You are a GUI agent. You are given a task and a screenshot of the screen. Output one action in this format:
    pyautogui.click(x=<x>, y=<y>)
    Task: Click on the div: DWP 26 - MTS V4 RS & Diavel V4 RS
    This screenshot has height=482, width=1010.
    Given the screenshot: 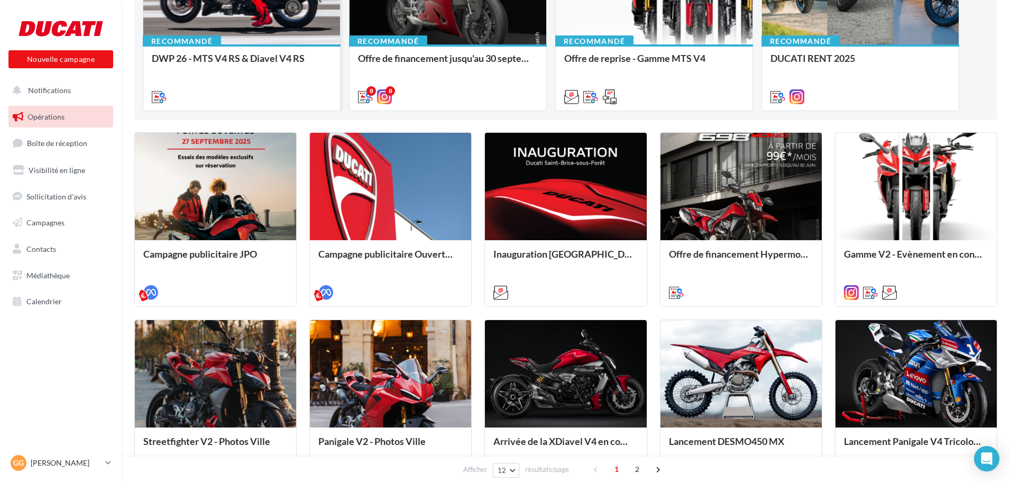 What is the action you would take?
    pyautogui.click(x=242, y=63)
    